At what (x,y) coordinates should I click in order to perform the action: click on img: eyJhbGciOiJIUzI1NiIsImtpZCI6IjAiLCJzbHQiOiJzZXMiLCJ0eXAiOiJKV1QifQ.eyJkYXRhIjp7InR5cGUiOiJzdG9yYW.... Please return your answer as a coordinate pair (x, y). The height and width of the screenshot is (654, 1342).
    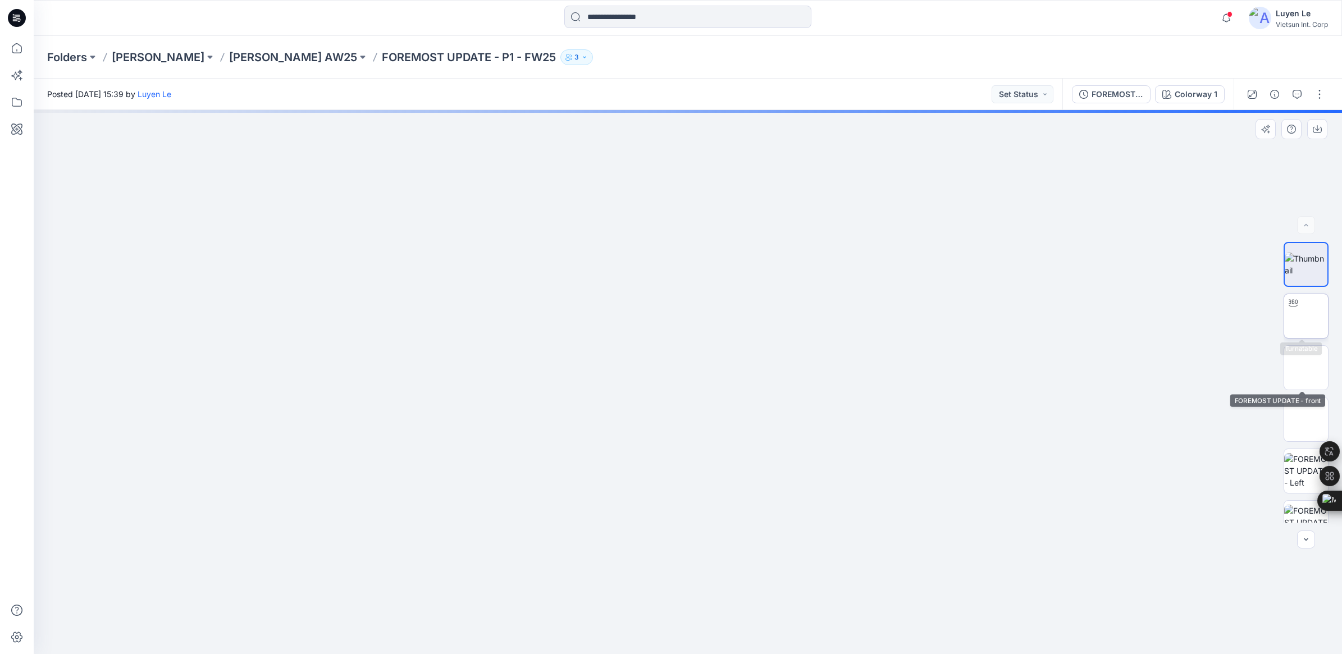
    Looking at the image, I should click on (688, 426).